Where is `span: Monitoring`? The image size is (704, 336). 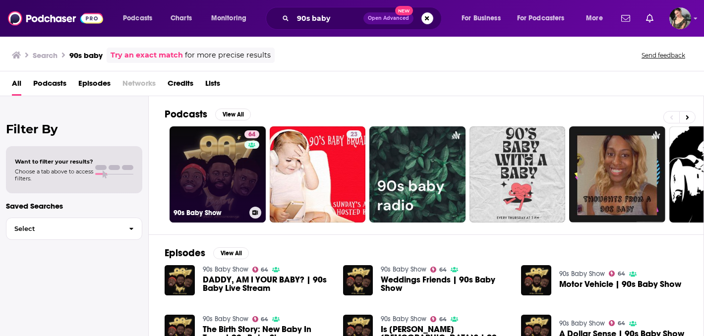 span: Monitoring is located at coordinates (229, 18).